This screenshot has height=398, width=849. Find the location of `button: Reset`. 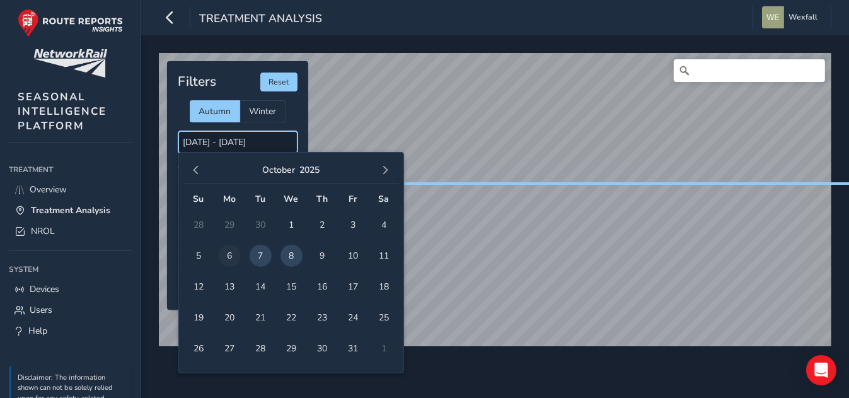

button: Reset is located at coordinates (278, 82).